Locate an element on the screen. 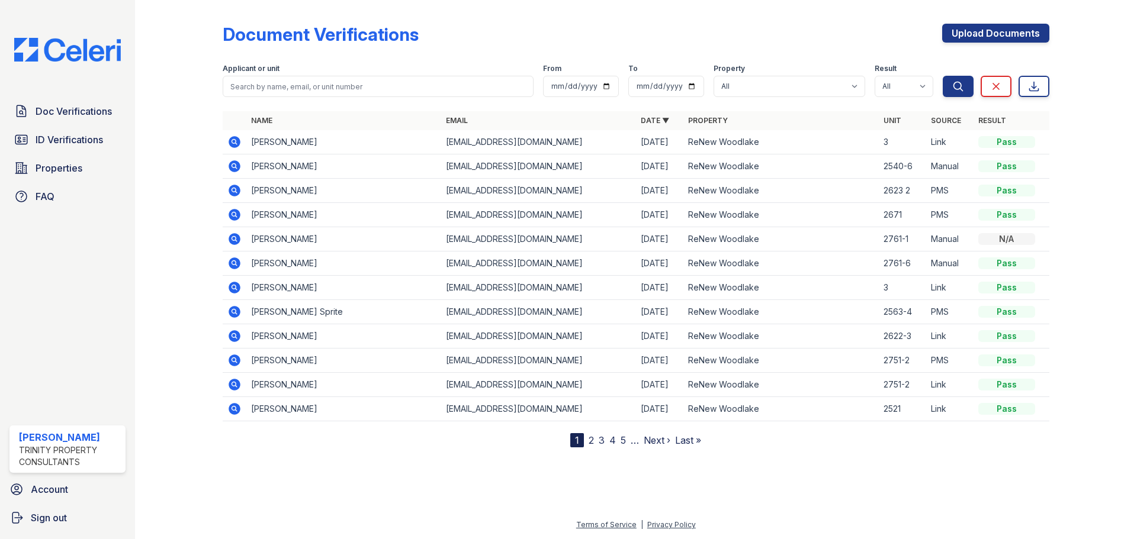 This screenshot has height=539, width=1137. img: CE_Logo_Blue-a8612792a0a2168367f1c8372b55b34899dd931a85d93a1a3d3e32e68fde9ad4.png is located at coordinates (68, 50).